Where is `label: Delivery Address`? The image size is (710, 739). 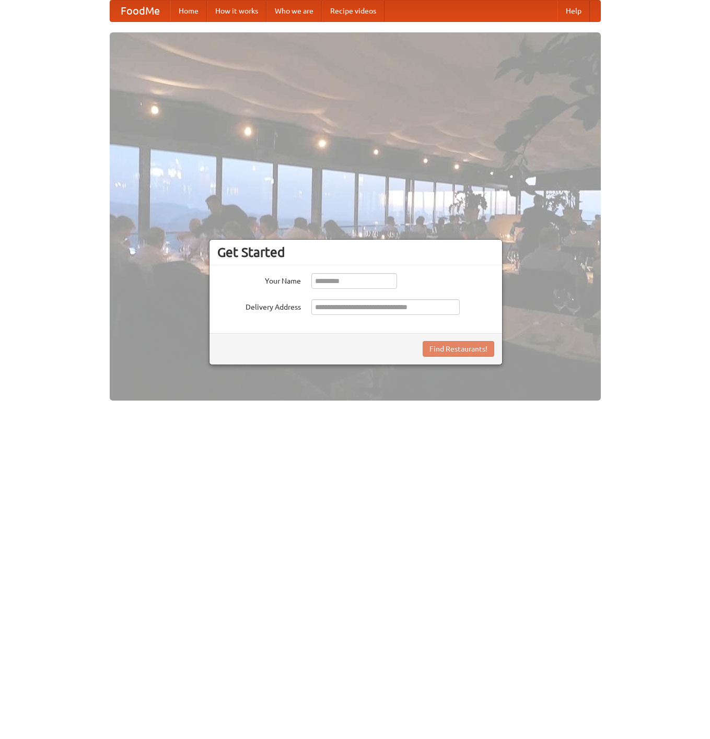 label: Delivery Address is located at coordinates (259, 305).